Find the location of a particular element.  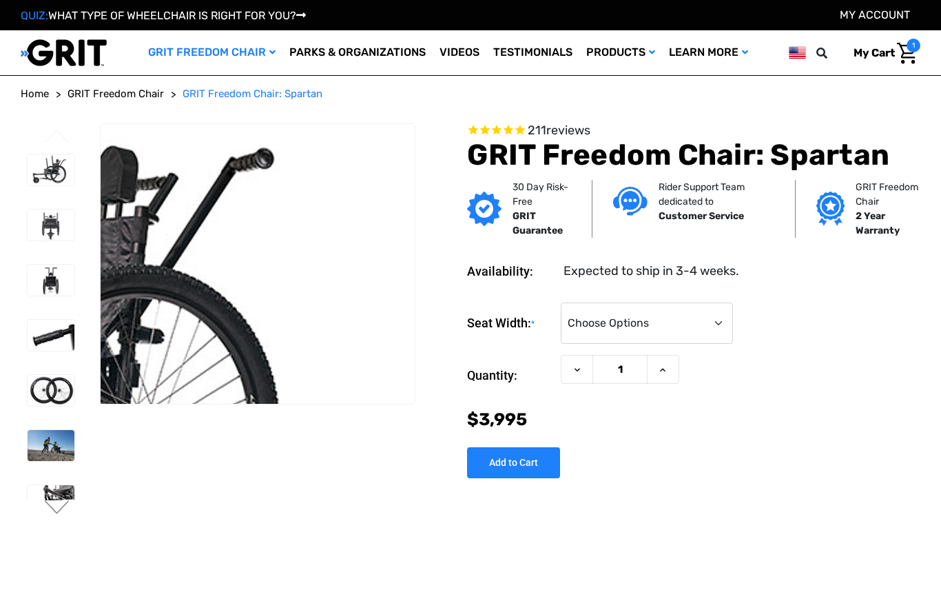

strong: Customer Service is located at coordinates (702, 216).